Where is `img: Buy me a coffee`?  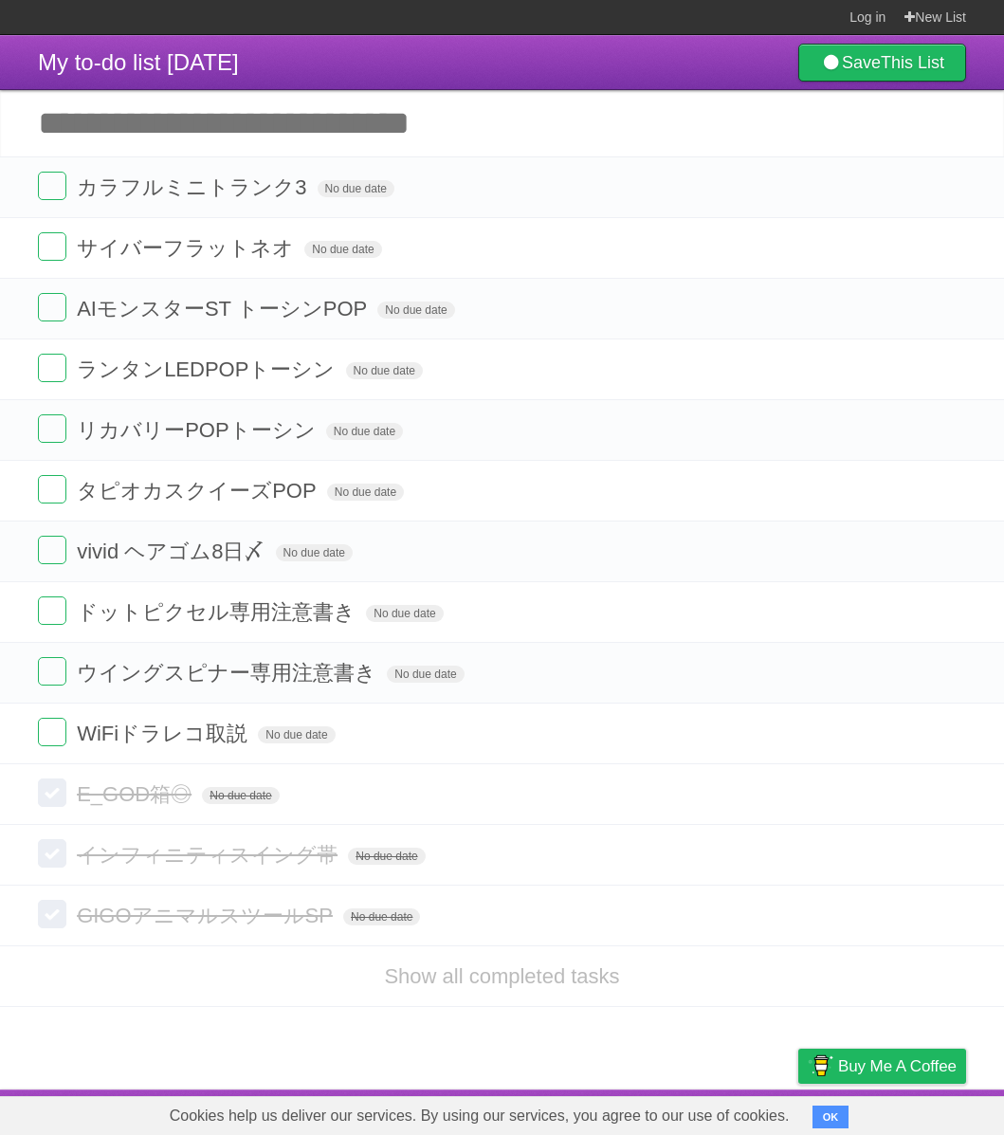
img: Buy me a coffee is located at coordinates (820, 1066).